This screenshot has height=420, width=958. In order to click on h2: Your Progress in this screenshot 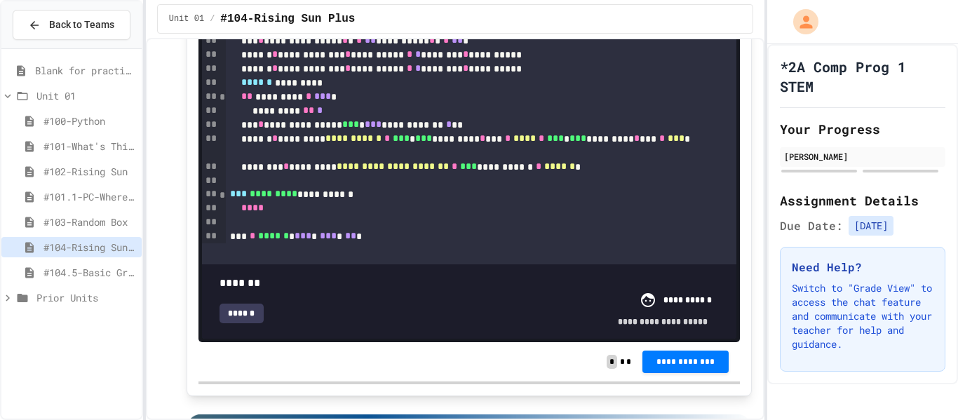, I will do `click(863, 129)`.